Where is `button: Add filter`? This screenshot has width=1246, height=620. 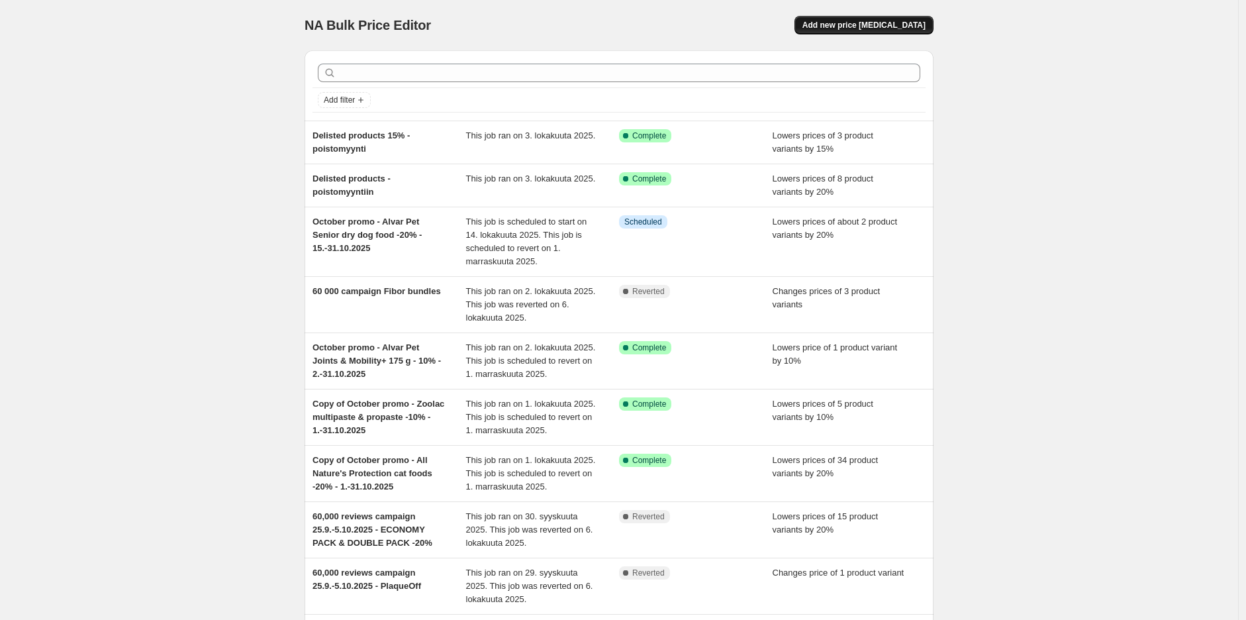
button: Add filter is located at coordinates (344, 100).